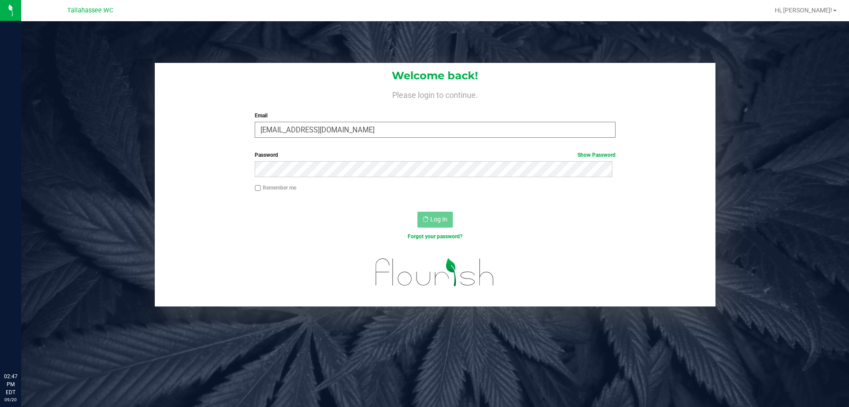 This screenshot has width=849, height=407. What do you see at coordinates (435, 94) in the screenshot?
I see `h4: Please login to continue.` at bounding box center [435, 94].